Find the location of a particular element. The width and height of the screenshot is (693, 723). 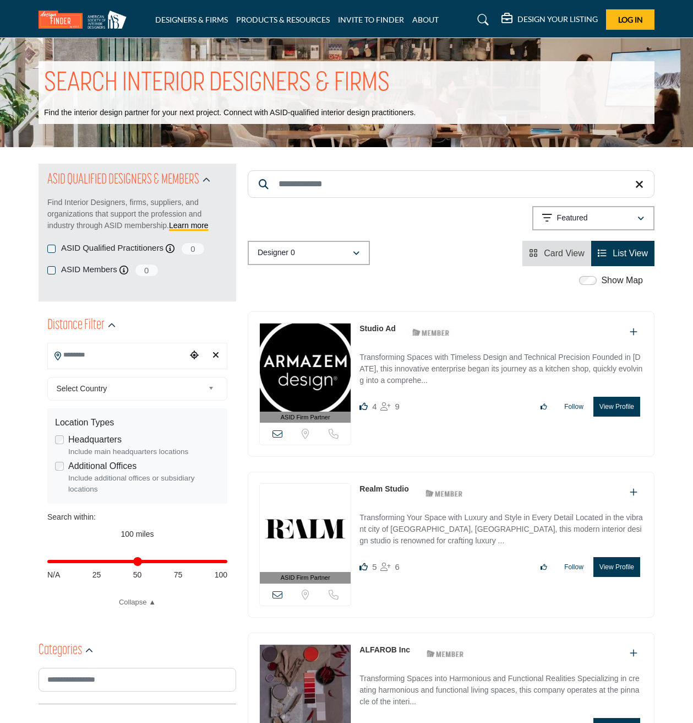

p: Studio Ad is located at coordinates (378, 328).